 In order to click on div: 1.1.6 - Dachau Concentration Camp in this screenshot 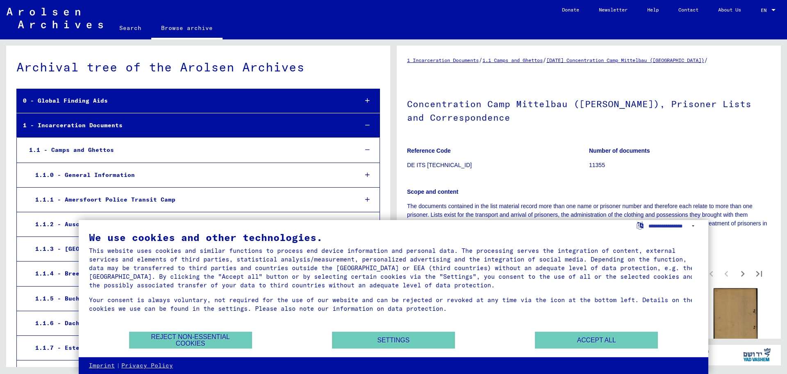, I will do `click(190, 323)`.